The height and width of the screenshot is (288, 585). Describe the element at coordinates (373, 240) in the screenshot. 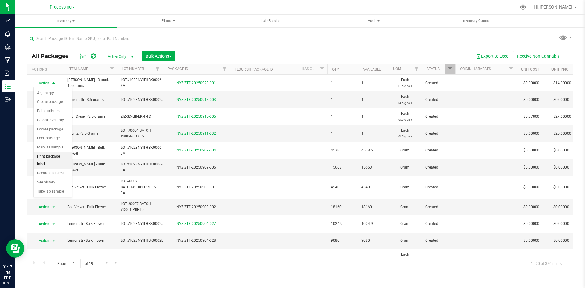

I see `span: 9080` at that location.